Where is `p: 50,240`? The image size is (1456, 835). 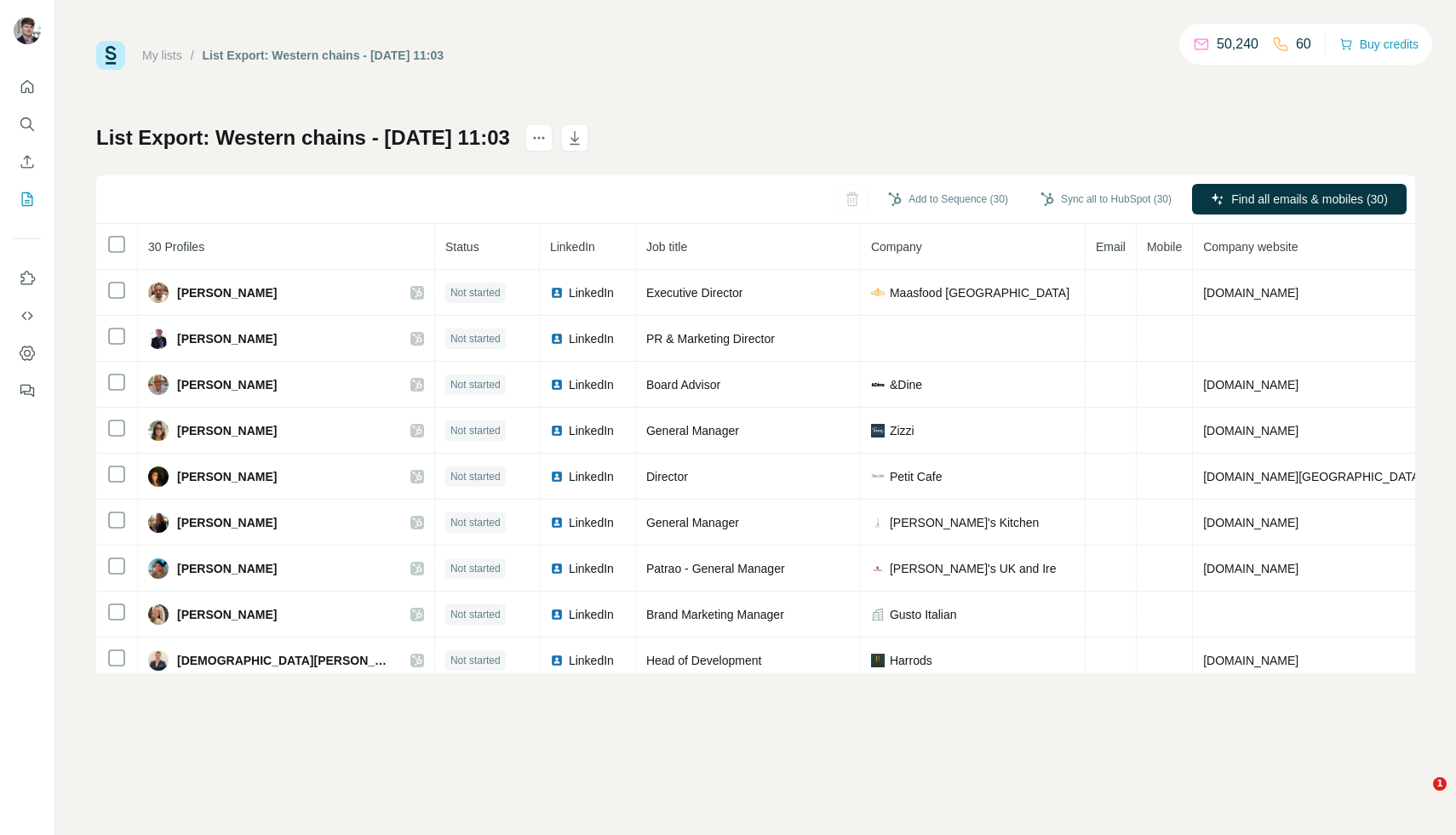 p: 50,240 is located at coordinates (1237, 45).